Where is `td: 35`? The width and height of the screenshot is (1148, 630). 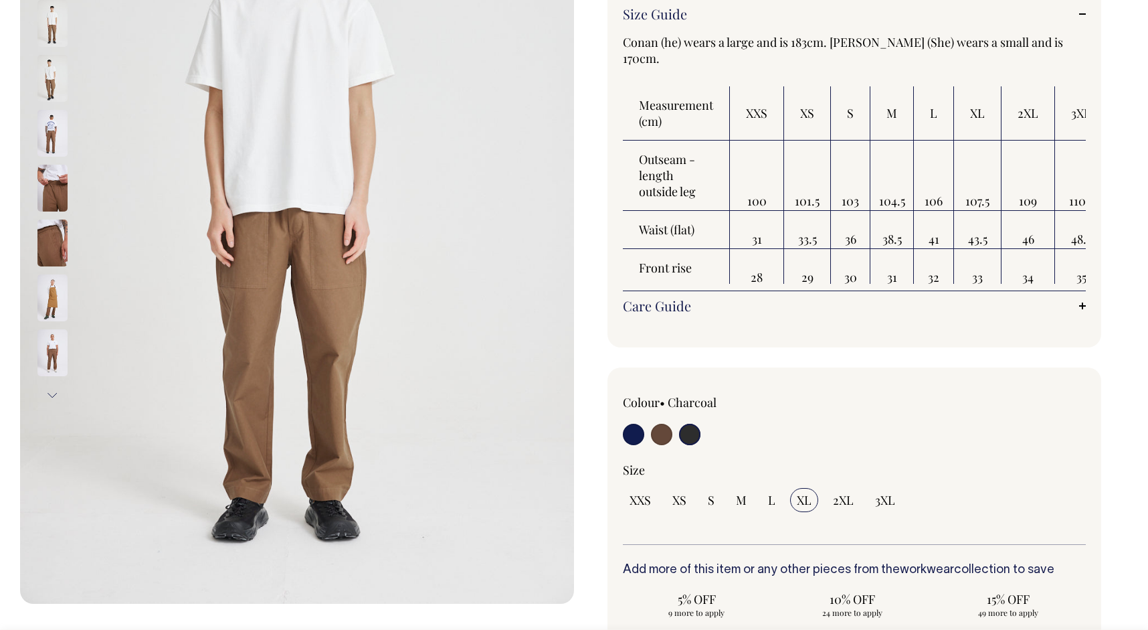
td: 35 is located at coordinates (1081, 268).